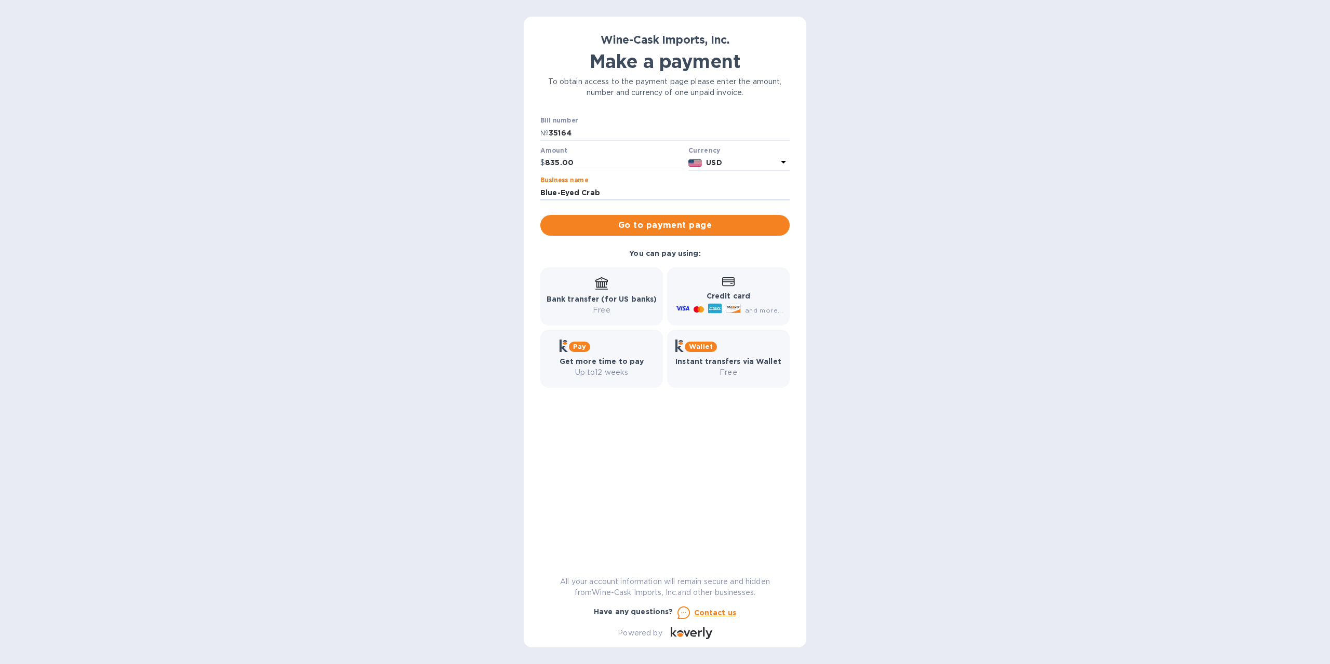  What do you see at coordinates (665, 225) in the screenshot?
I see `button: Go to payment page` at bounding box center [665, 225].